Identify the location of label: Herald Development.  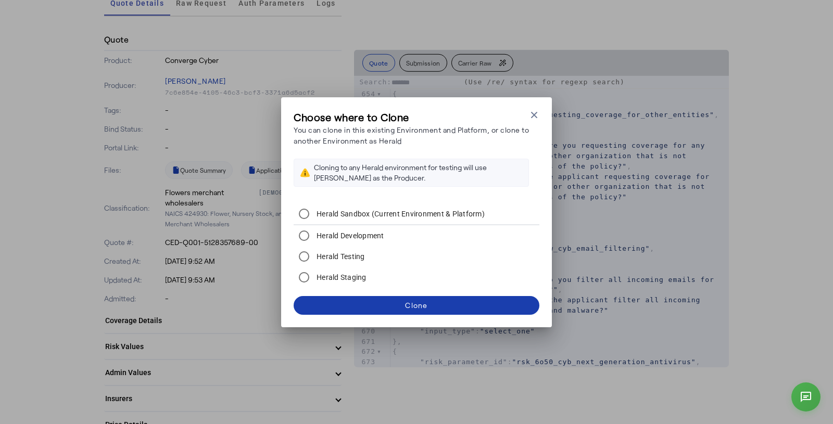
(349, 236).